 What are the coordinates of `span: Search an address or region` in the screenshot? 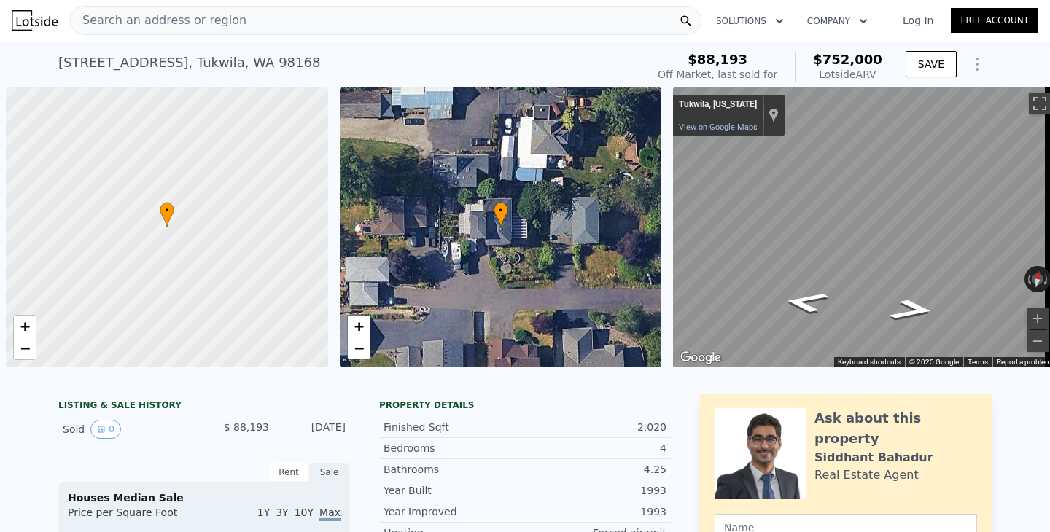 It's located at (158, 20).